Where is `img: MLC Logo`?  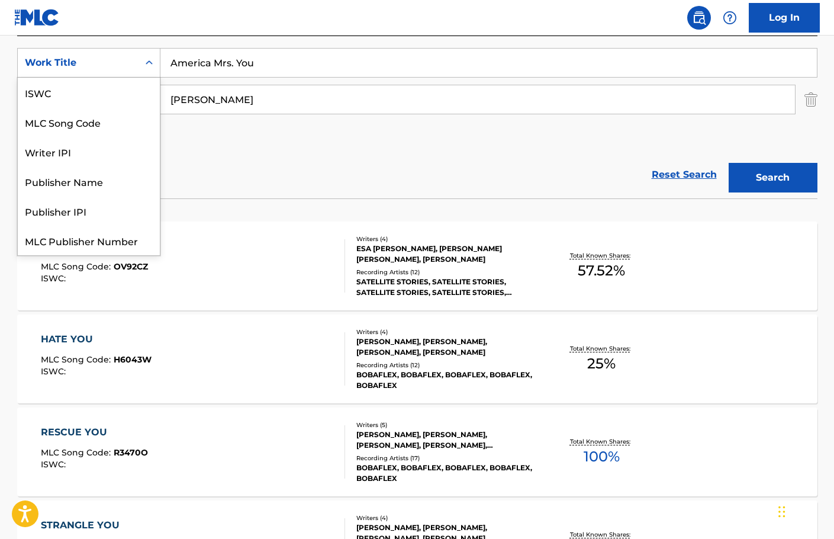 img: MLC Logo is located at coordinates (37, 17).